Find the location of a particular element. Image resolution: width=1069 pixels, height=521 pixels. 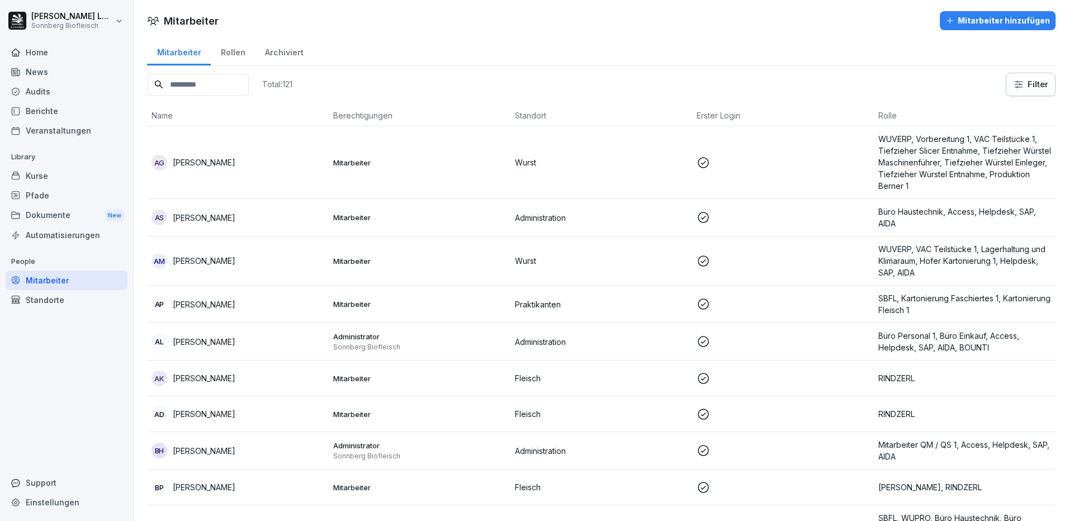

p: Büro Haustechnik, Access, Helpdesk, SAP, AIDA is located at coordinates (965, 218).